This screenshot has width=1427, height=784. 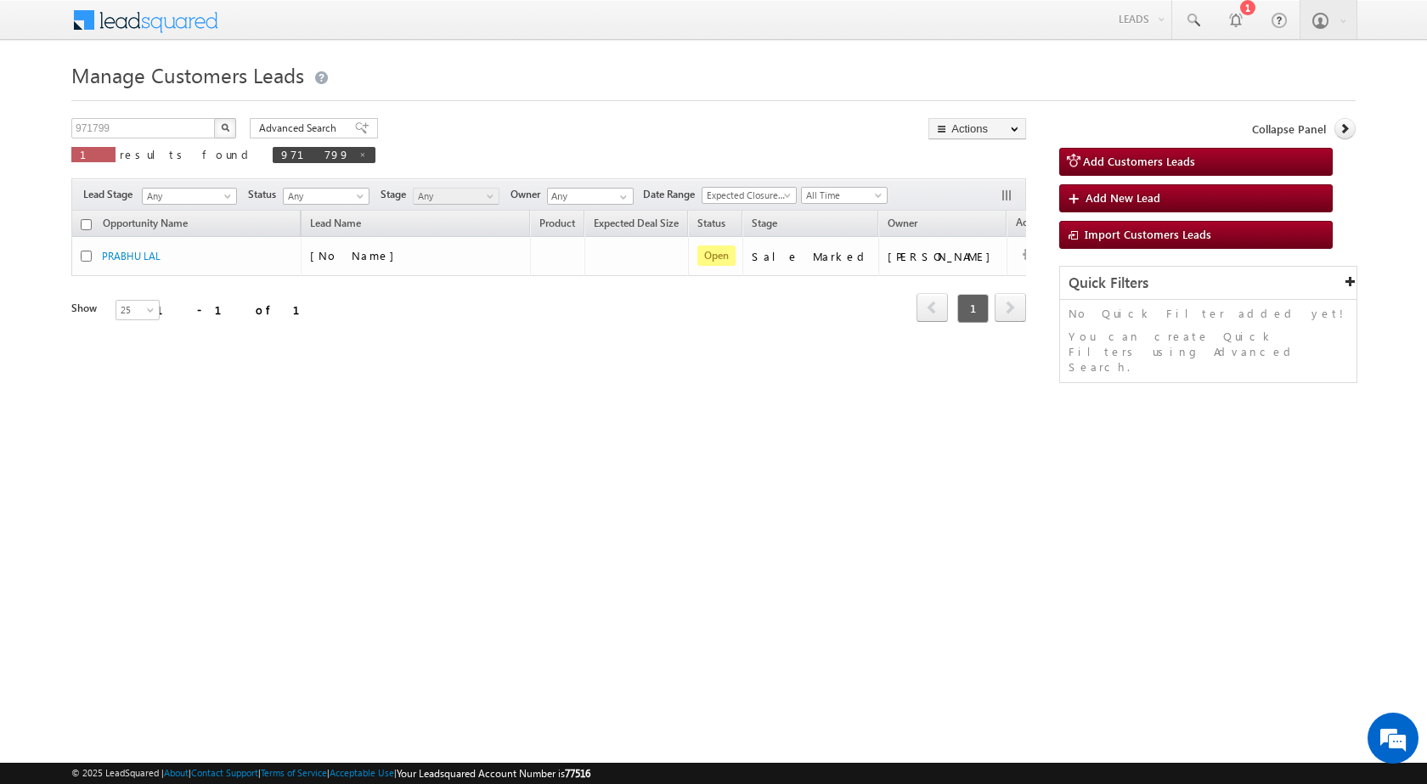 What do you see at coordinates (315, 154) in the screenshot?
I see `span: 971799` at bounding box center [315, 154].